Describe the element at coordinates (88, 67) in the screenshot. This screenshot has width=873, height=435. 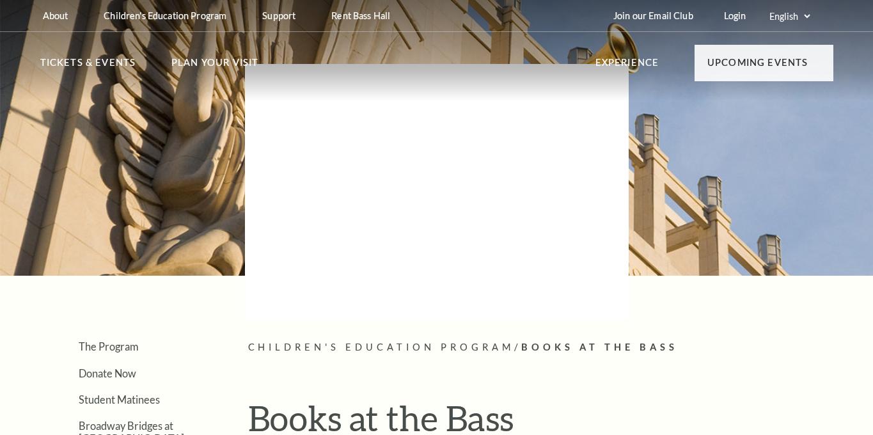
I see `p: Tickets & Events` at that location.